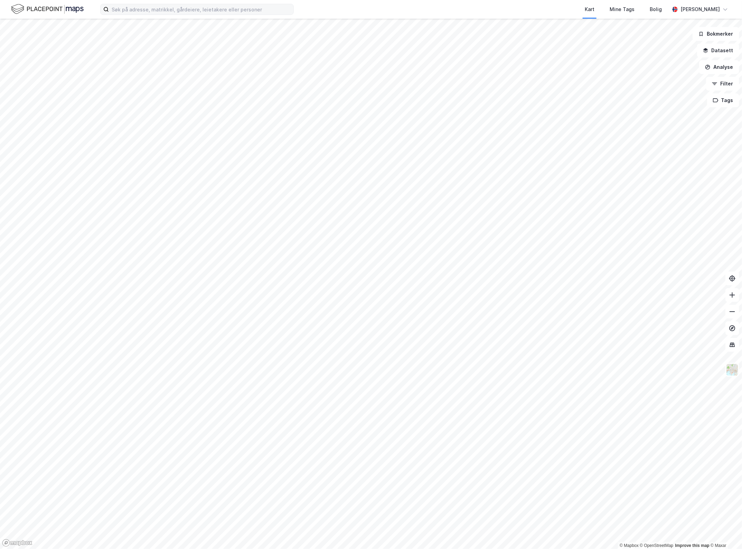 This screenshot has height=549, width=742. Describe the element at coordinates (201, 9) in the screenshot. I see `input: Søk på adresse, matrikkel, gårdeiere, leietakere eller personer` at that location.